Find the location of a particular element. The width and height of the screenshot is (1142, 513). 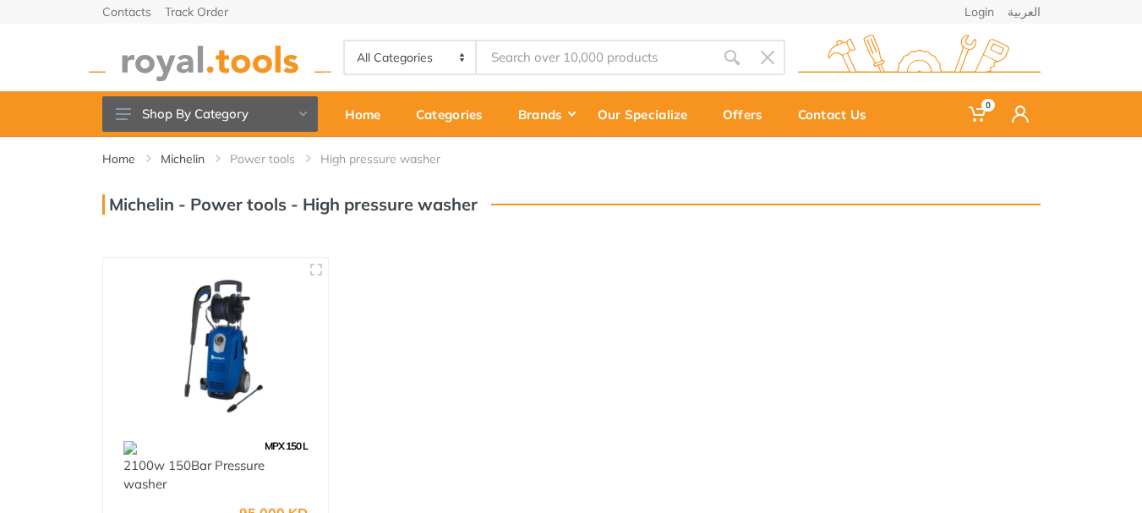

span: MPX 150 L is located at coordinates (286, 445).